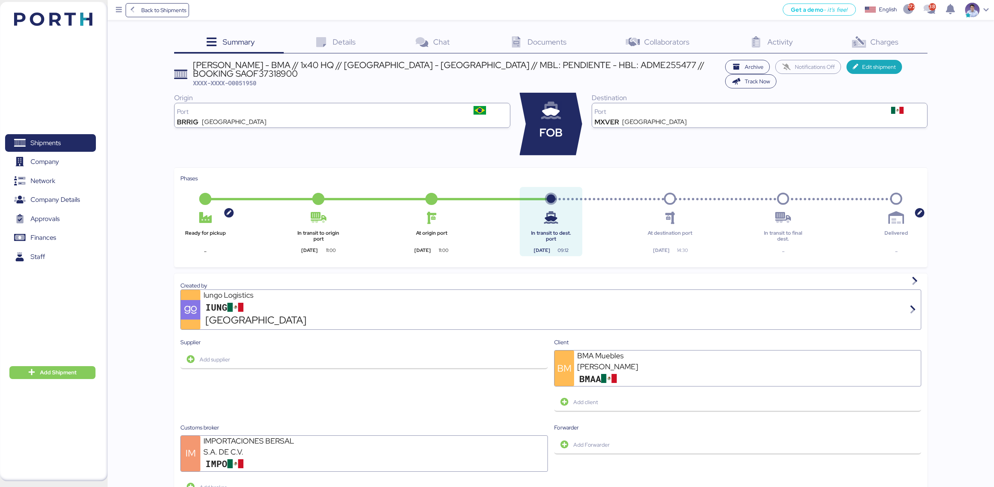  Describe the element at coordinates (55, 200) in the screenshot. I see `span: Company Details` at that location.